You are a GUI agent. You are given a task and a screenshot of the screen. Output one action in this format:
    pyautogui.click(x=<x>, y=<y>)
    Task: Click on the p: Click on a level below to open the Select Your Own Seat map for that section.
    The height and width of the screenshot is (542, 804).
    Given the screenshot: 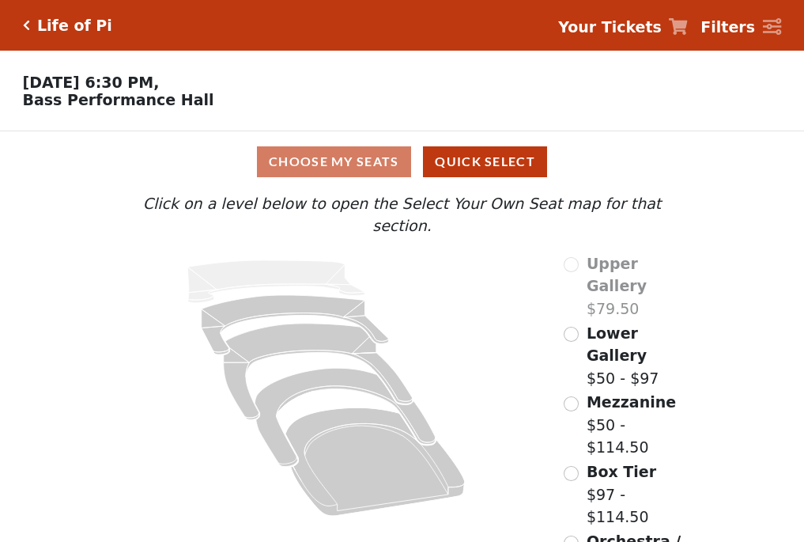 What is the action you would take?
    pyautogui.click(x=402, y=214)
    